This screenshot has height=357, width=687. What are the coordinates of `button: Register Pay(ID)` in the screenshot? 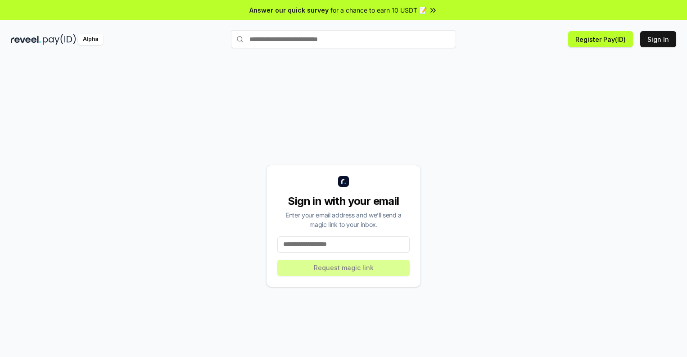 It's located at (601, 39).